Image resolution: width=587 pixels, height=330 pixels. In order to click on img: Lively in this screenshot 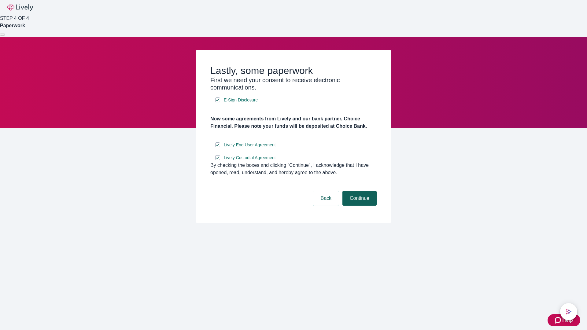, I will do `click(20, 7)`.